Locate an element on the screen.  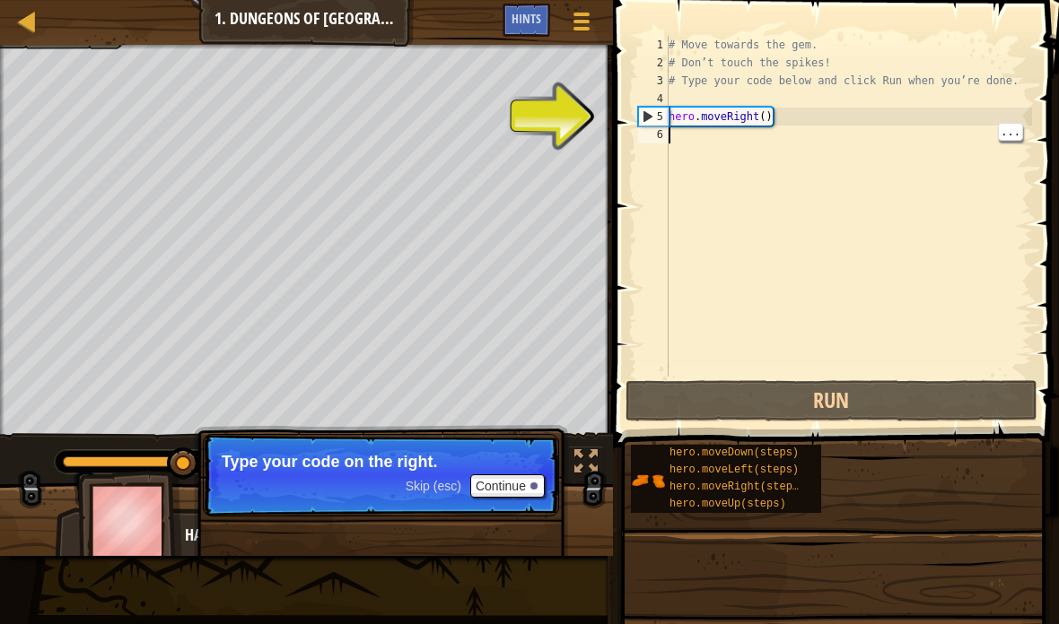
div: 4 is located at coordinates (653, 99).